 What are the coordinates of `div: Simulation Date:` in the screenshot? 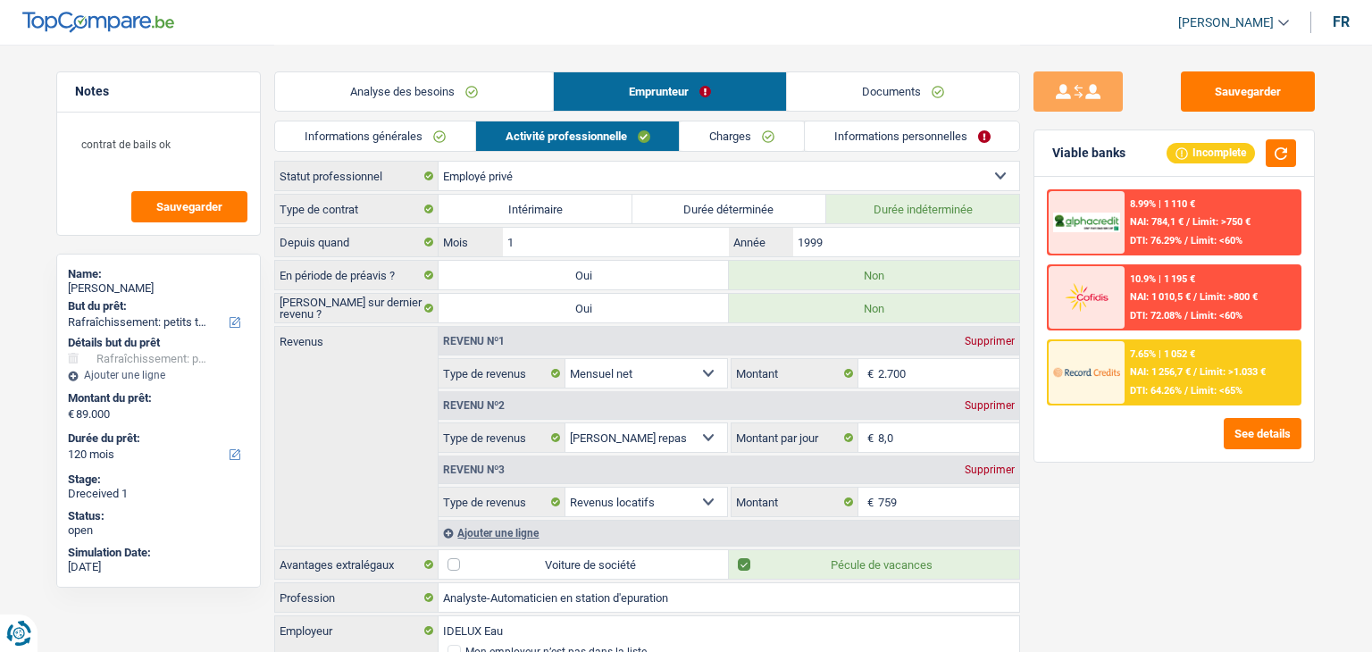 It's located at (158, 553).